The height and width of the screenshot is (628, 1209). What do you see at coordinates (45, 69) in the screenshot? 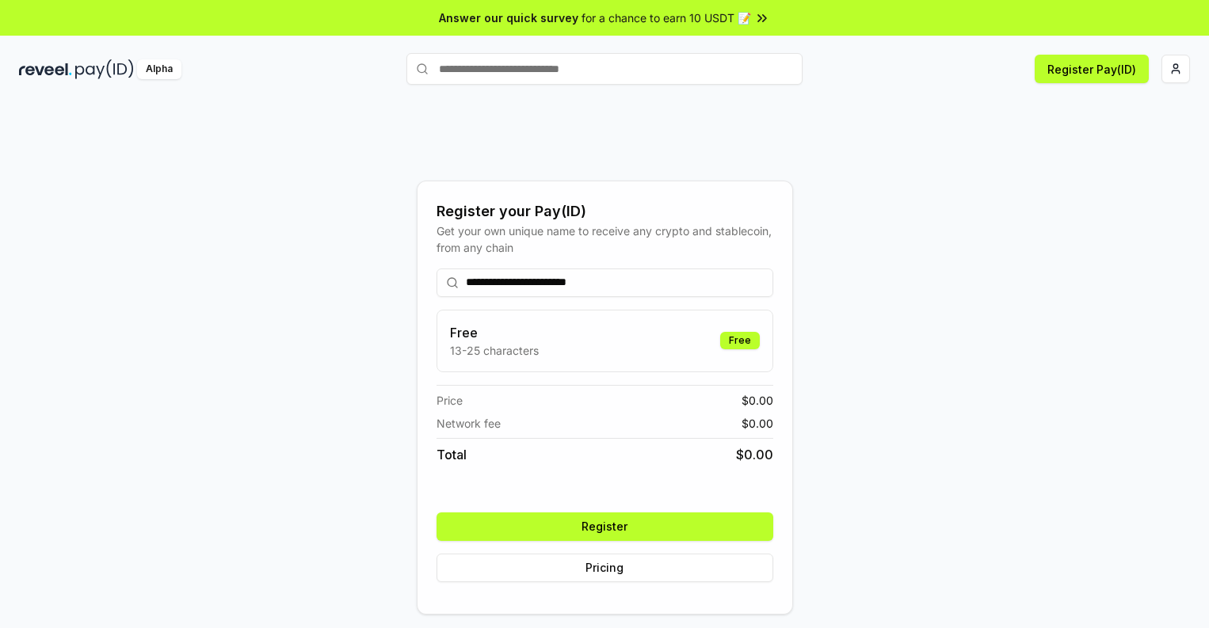
I see `img: reveel_dark` at bounding box center [45, 69].